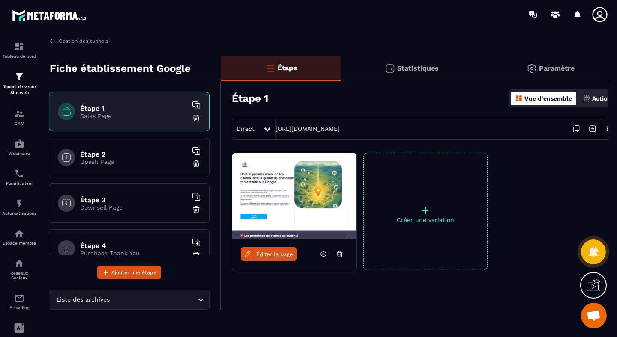  I want to click on p: Upsell Page, so click(134, 162).